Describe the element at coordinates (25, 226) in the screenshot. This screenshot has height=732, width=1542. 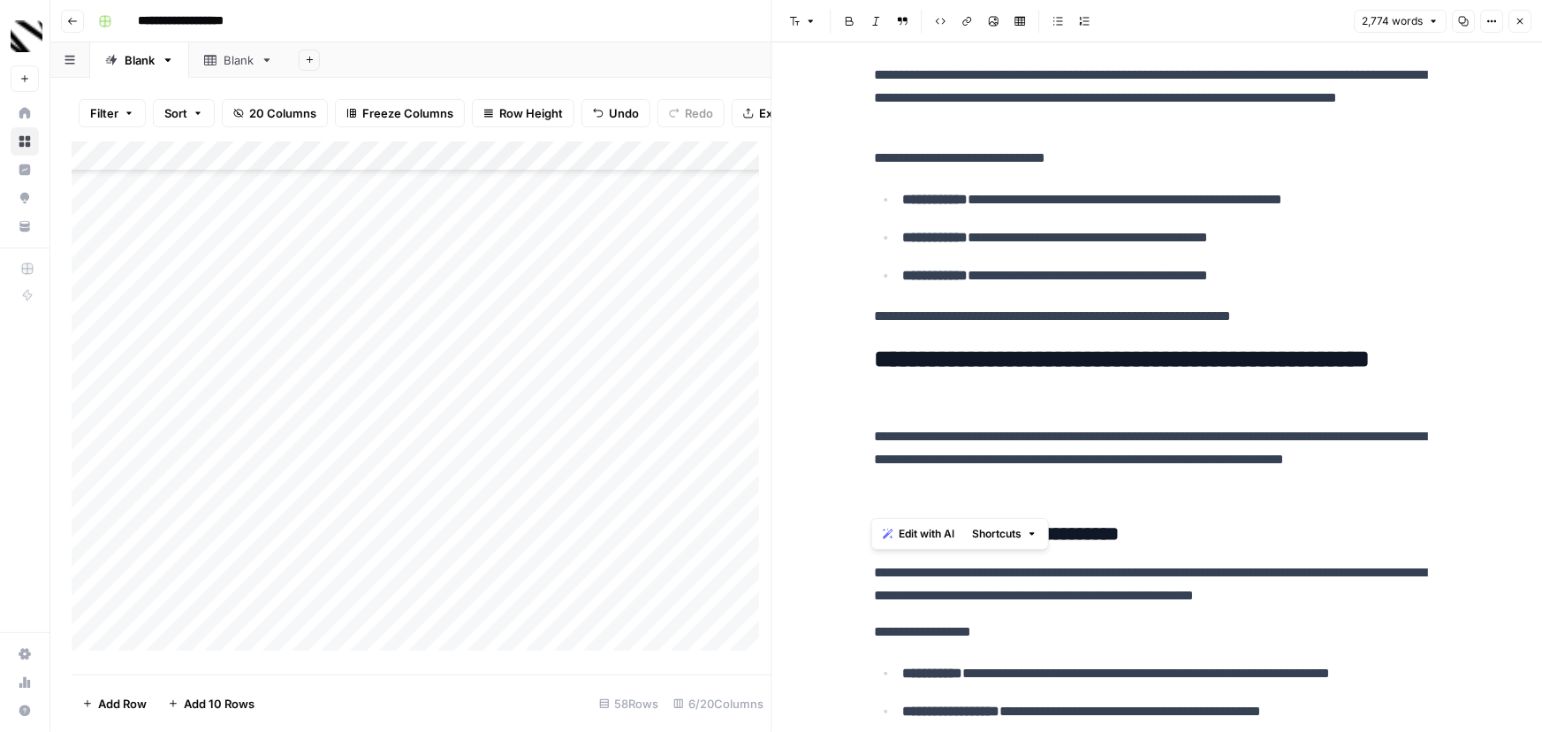
I see `a: Your Data` at that location.